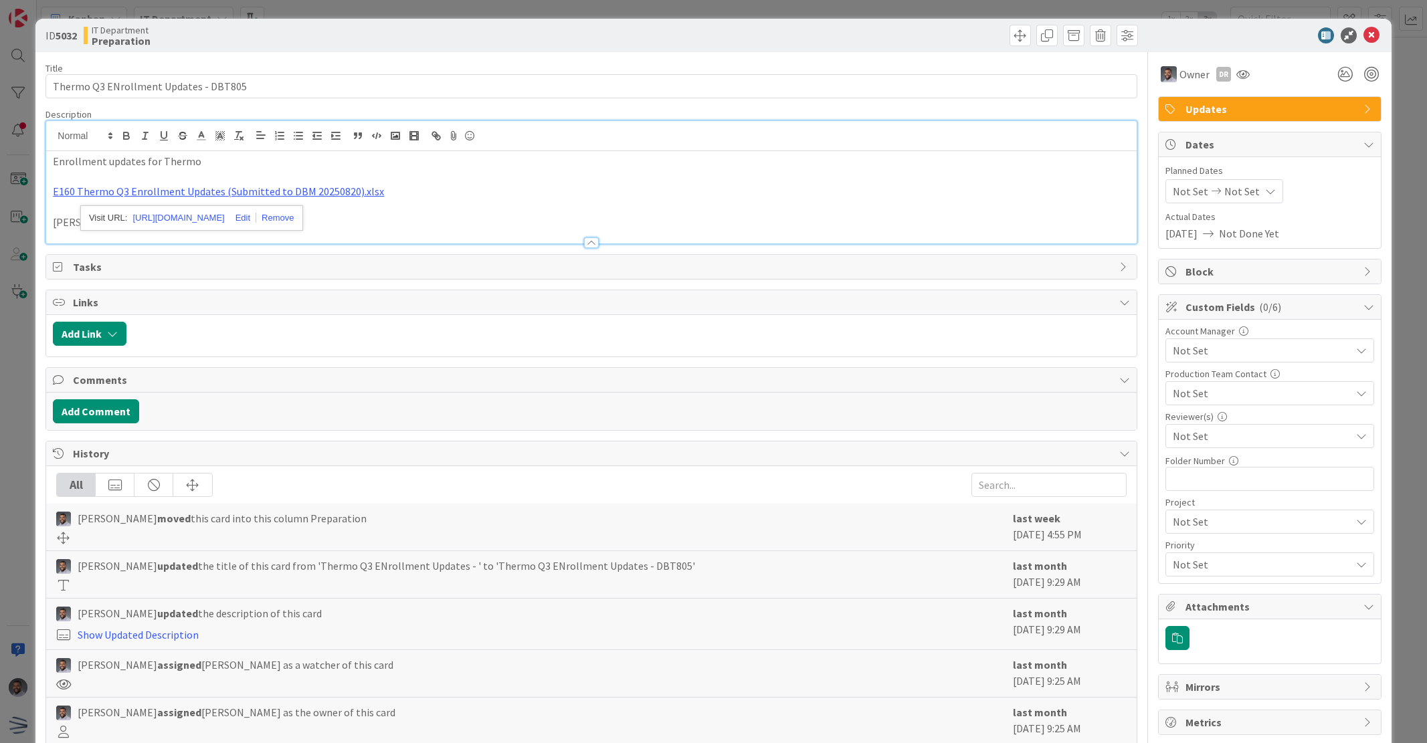 This screenshot has height=743, width=1427. What do you see at coordinates (1271, 307) in the screenshot?
I see `span: Custom Fields` at bounding box center [1271, 307].